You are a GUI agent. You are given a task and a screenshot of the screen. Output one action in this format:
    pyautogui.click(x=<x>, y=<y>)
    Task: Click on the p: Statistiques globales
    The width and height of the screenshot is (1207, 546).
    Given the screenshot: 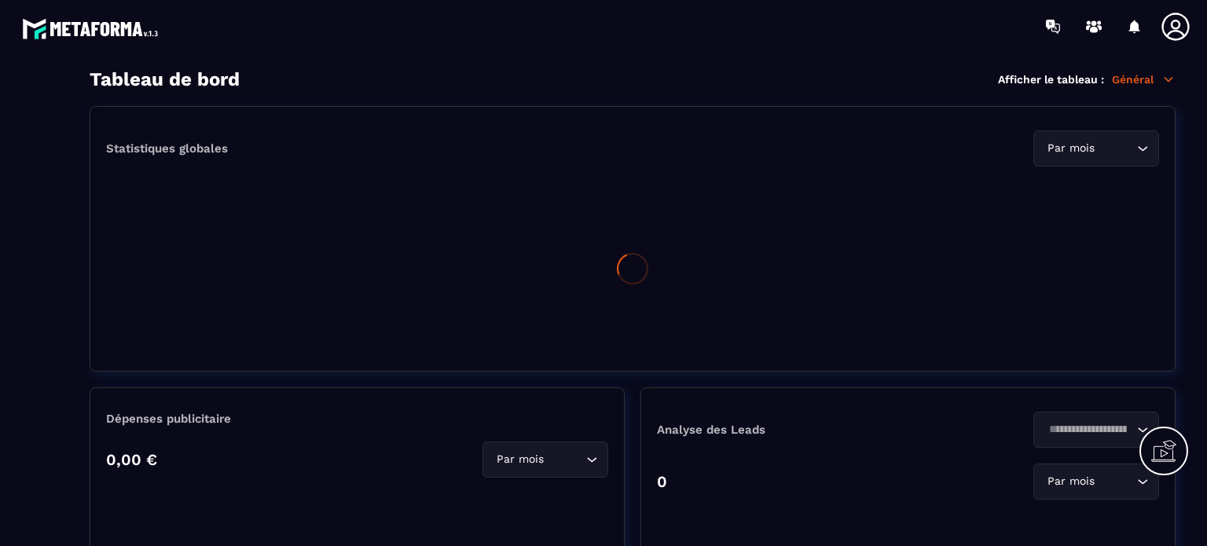 What is the action you would take?
    pyautogui.click(x=167, y=148)
    